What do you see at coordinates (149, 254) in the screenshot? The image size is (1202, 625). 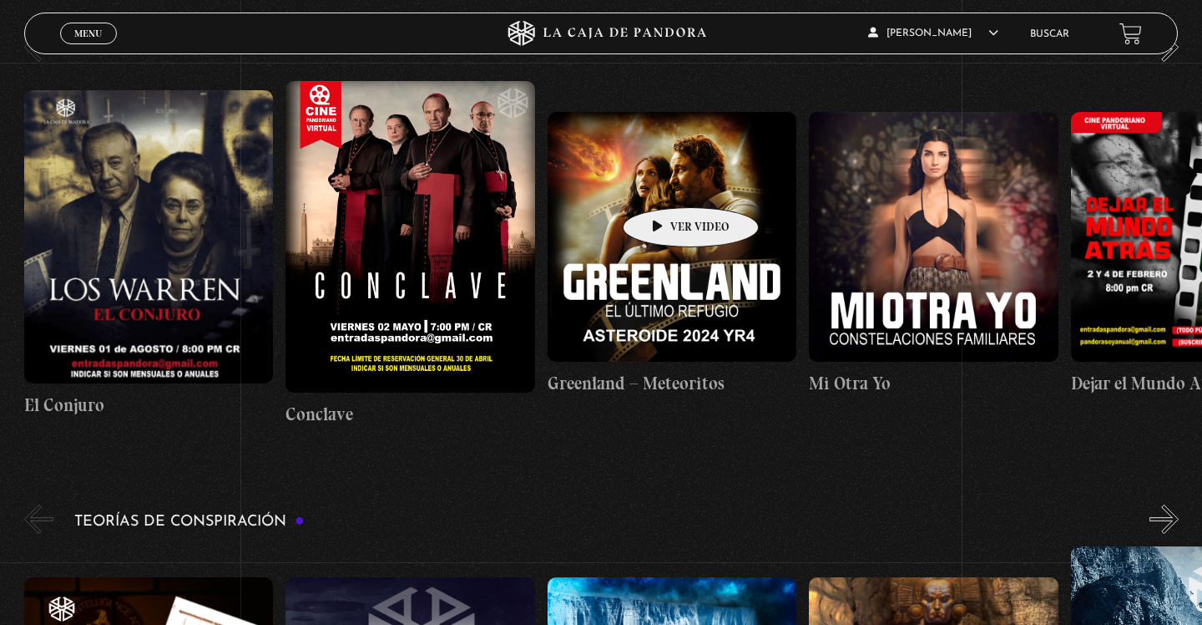 I see `a: El Conjuro` at bounding box center [149, 254].